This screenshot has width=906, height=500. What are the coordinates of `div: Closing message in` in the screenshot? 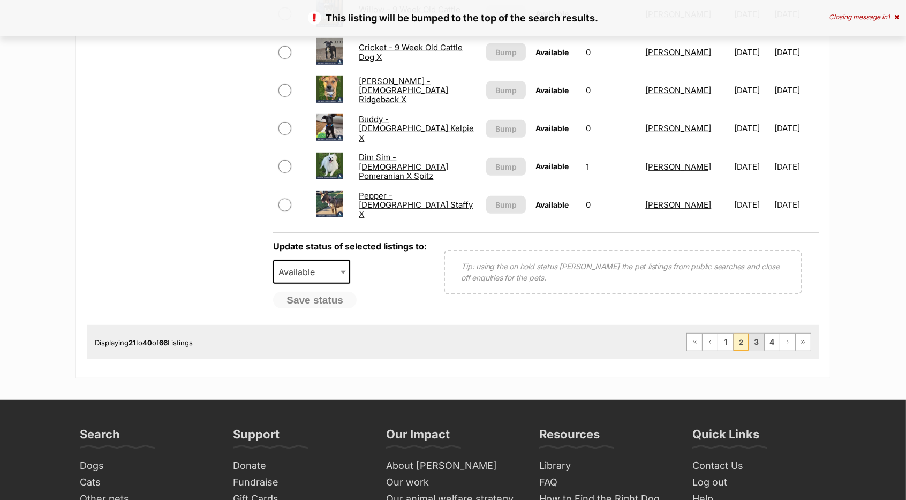 It's located at (864, 17).